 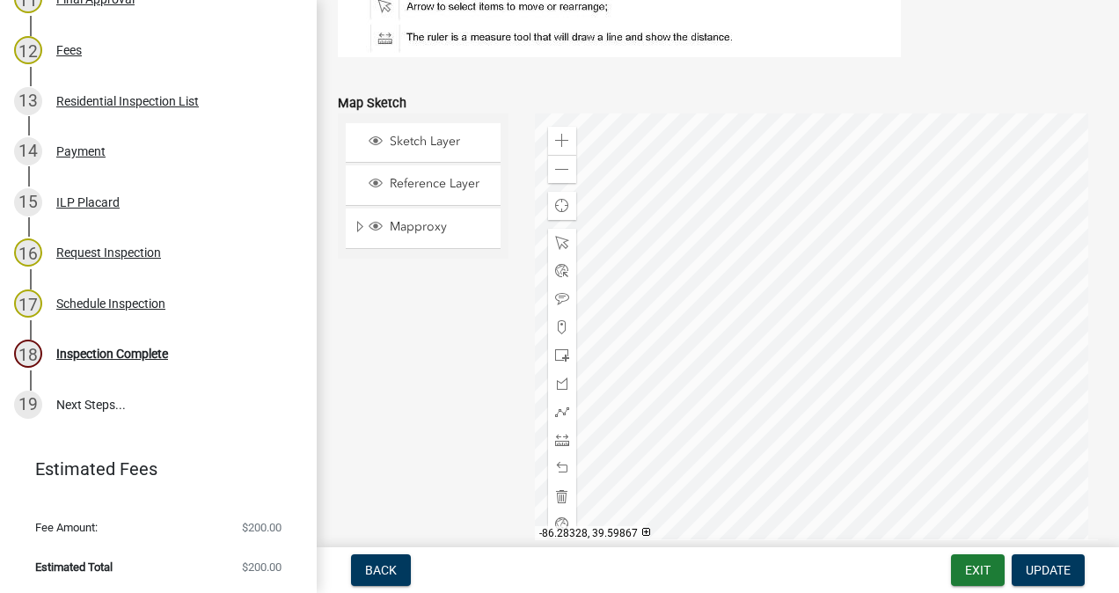 I want to click on span: Estimated Total, so click(x=74, y=566).